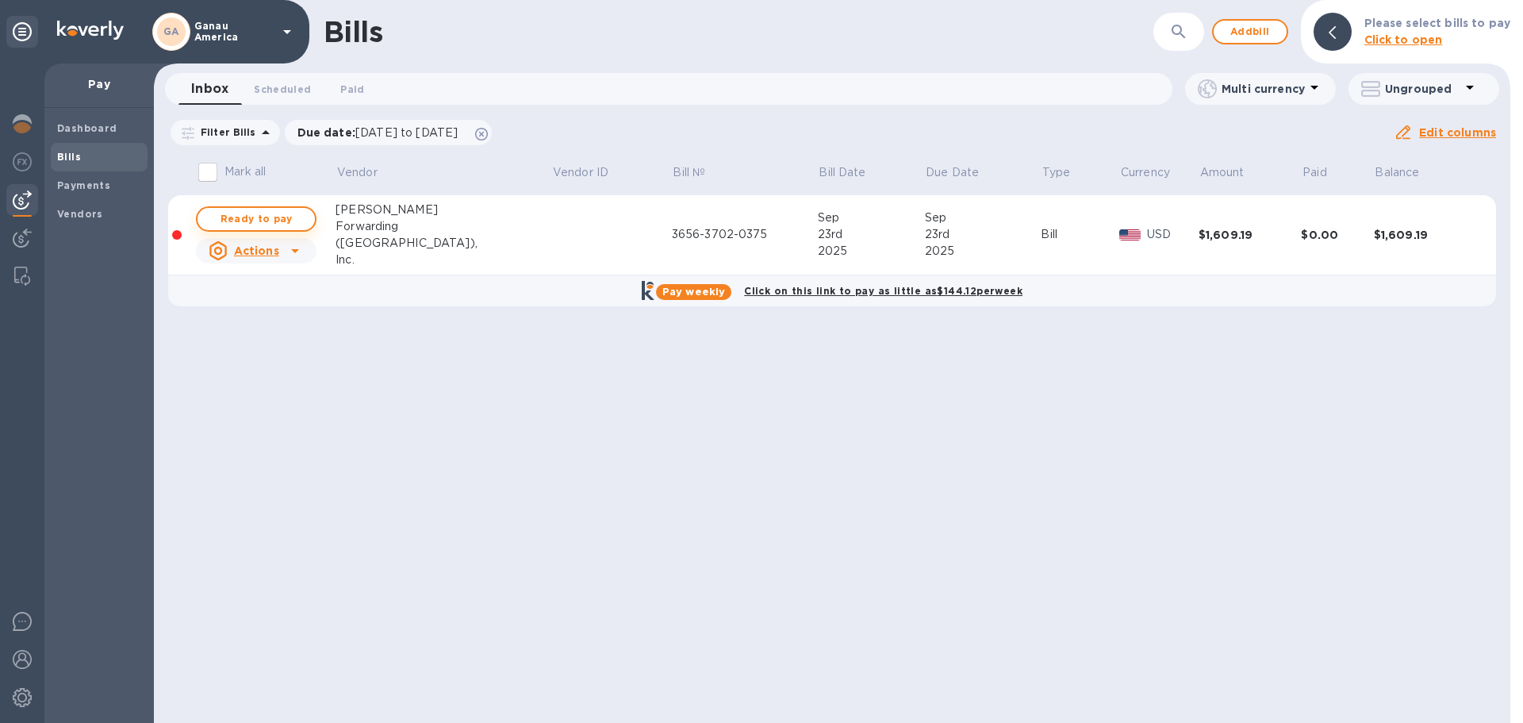 The width and height of the screenshot is (1523, 723). What do you see at coordinates (962, 172) in the screenshot?
I see `span: Due Date` at bounding box center [962, 172].